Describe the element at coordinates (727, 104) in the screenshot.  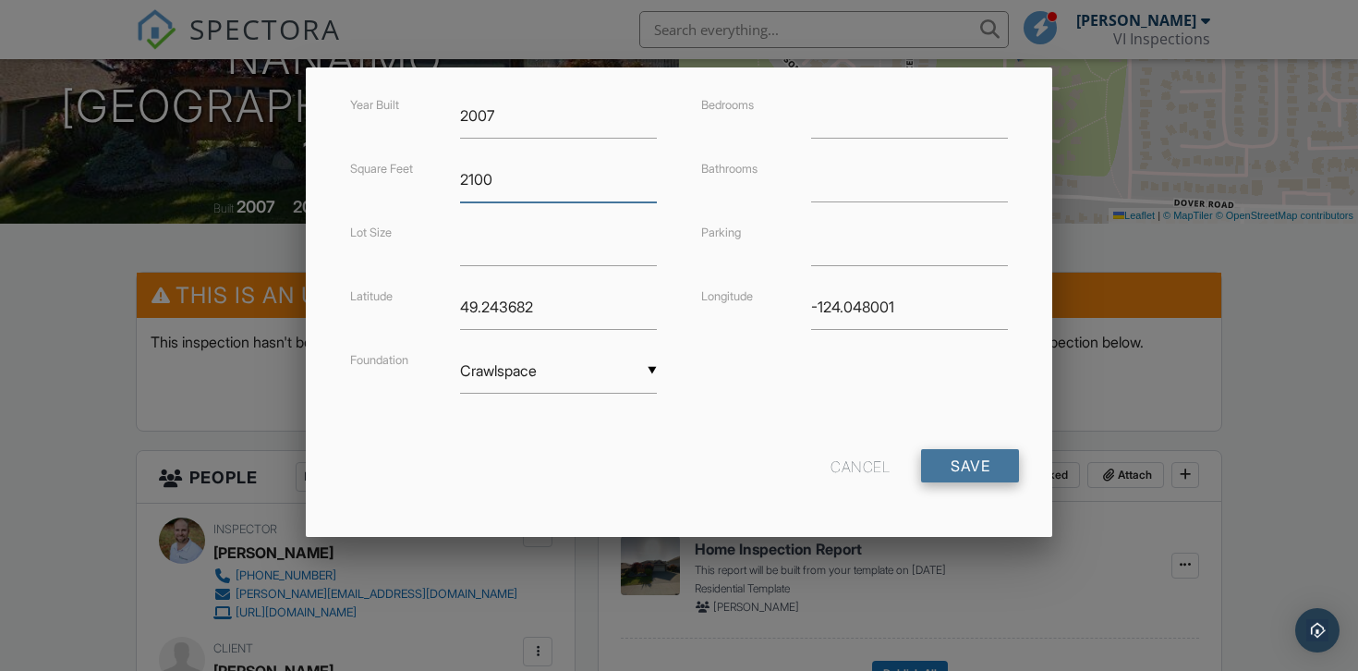
I see `label: Bedrooms` at that location.